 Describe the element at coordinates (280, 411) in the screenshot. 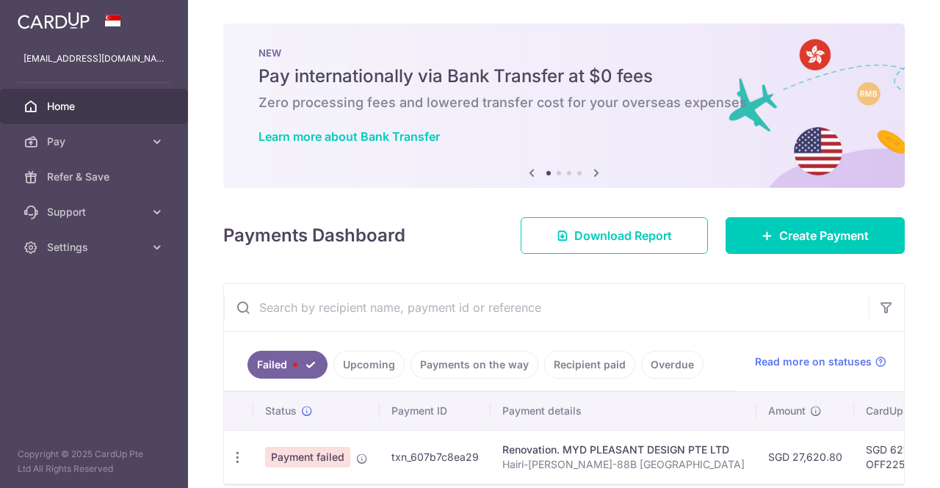

I see `span: Status` at that location.